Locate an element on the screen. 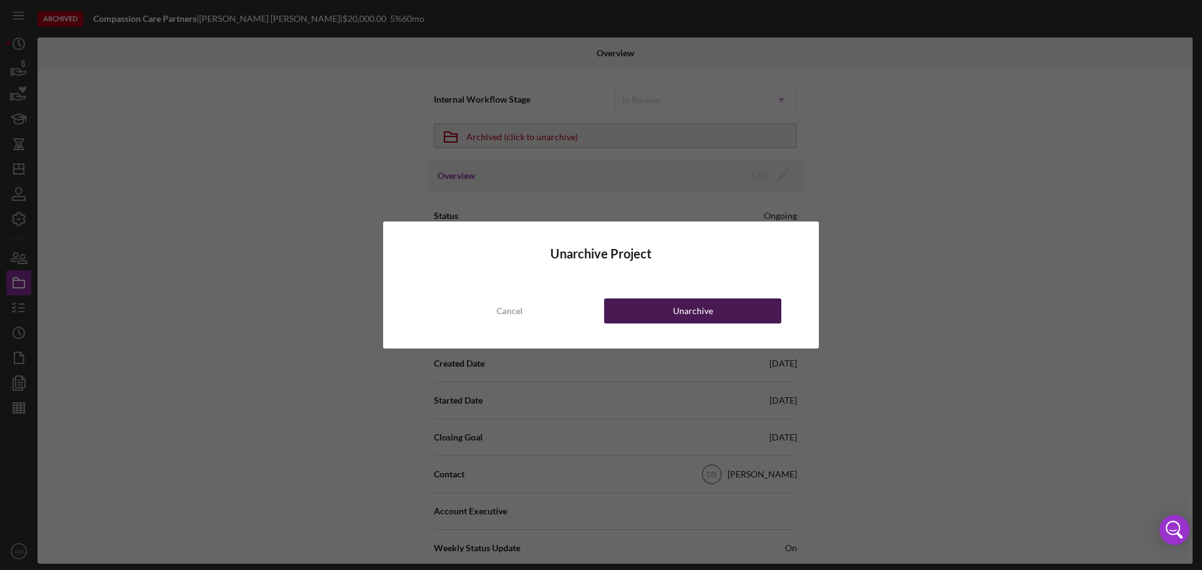 The width and height of the screenshot is (1202, 570). div: Open Intercom Messenger is located at coordinates (1174, 530).